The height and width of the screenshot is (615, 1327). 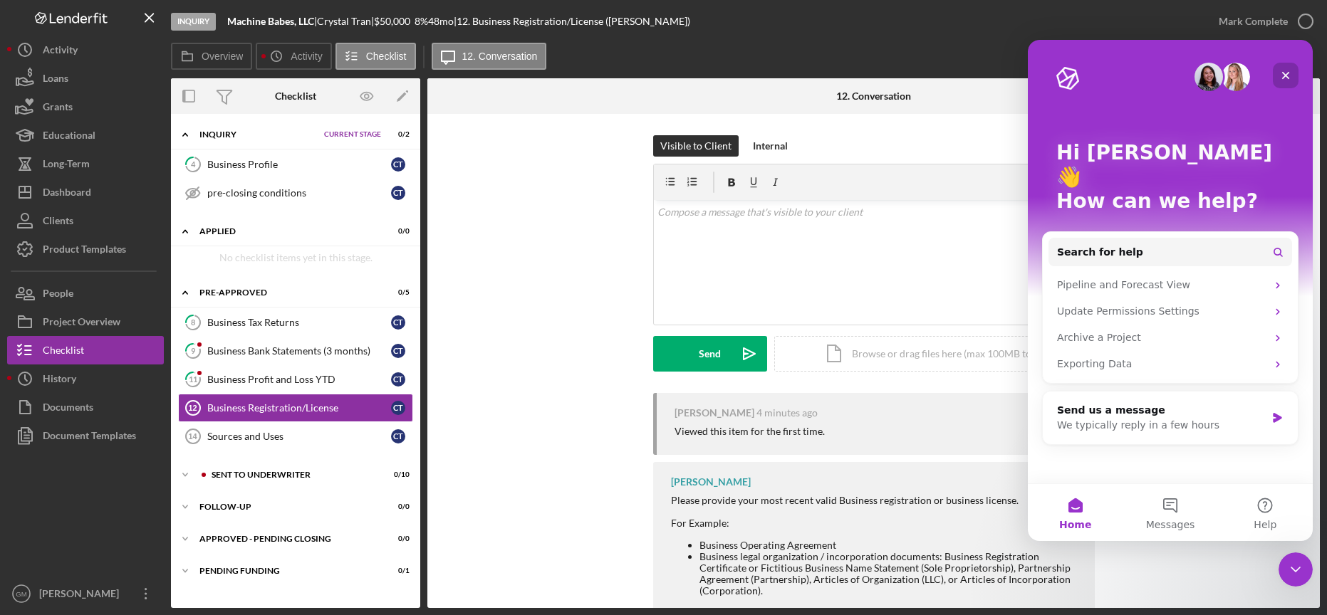 I want to click on div: Business Registration/License, so click(x=299, y=408).